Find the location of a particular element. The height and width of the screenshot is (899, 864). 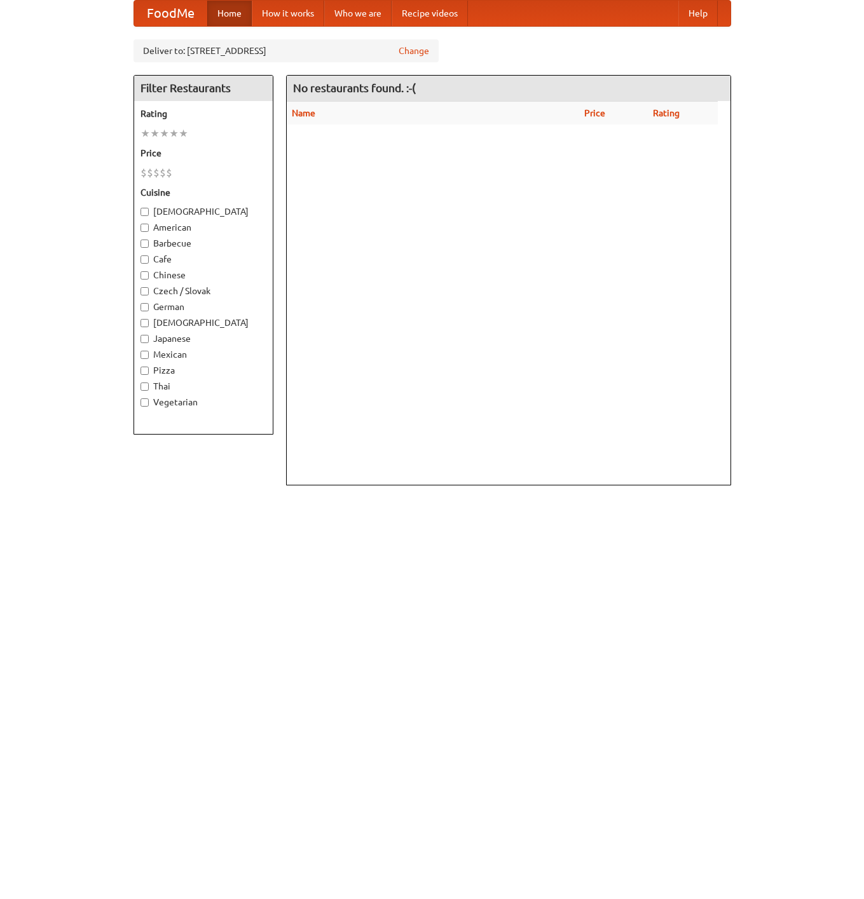

label: Thai is located at coordinates (203, 386).